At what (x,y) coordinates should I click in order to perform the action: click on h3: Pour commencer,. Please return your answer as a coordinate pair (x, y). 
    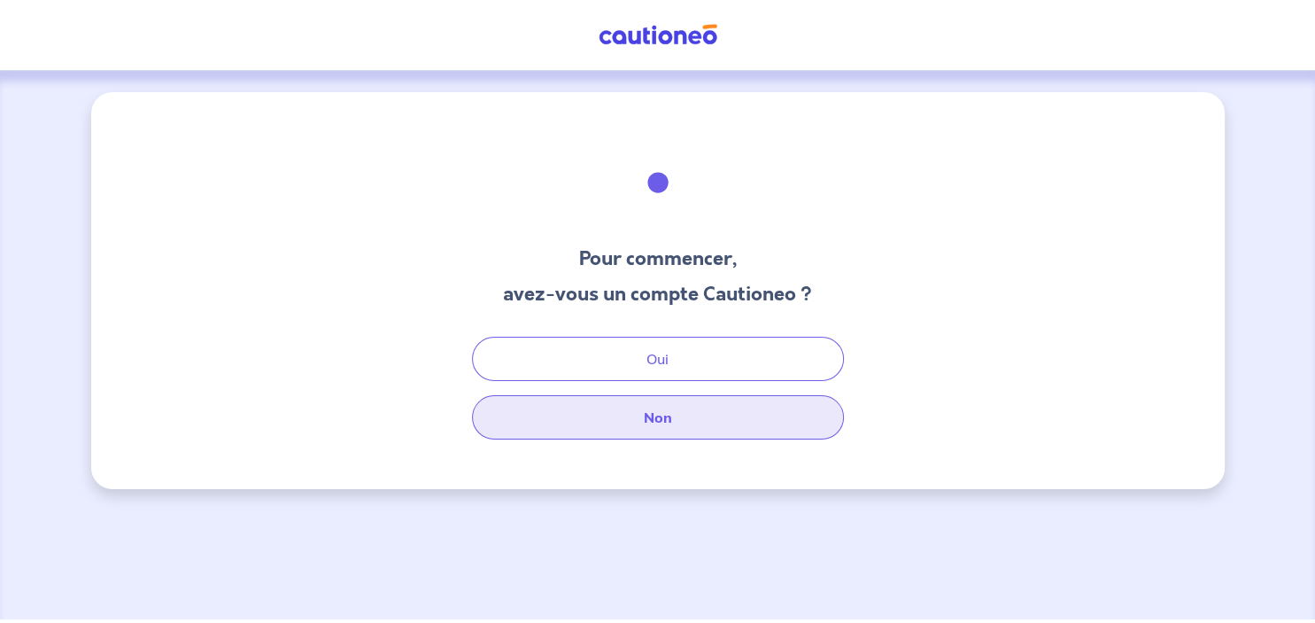
    Looking at the image, I should click on (657, 259).